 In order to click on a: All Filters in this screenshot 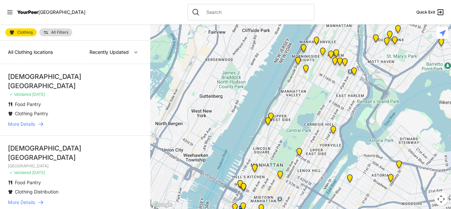, I will do `click(56, 32)`.